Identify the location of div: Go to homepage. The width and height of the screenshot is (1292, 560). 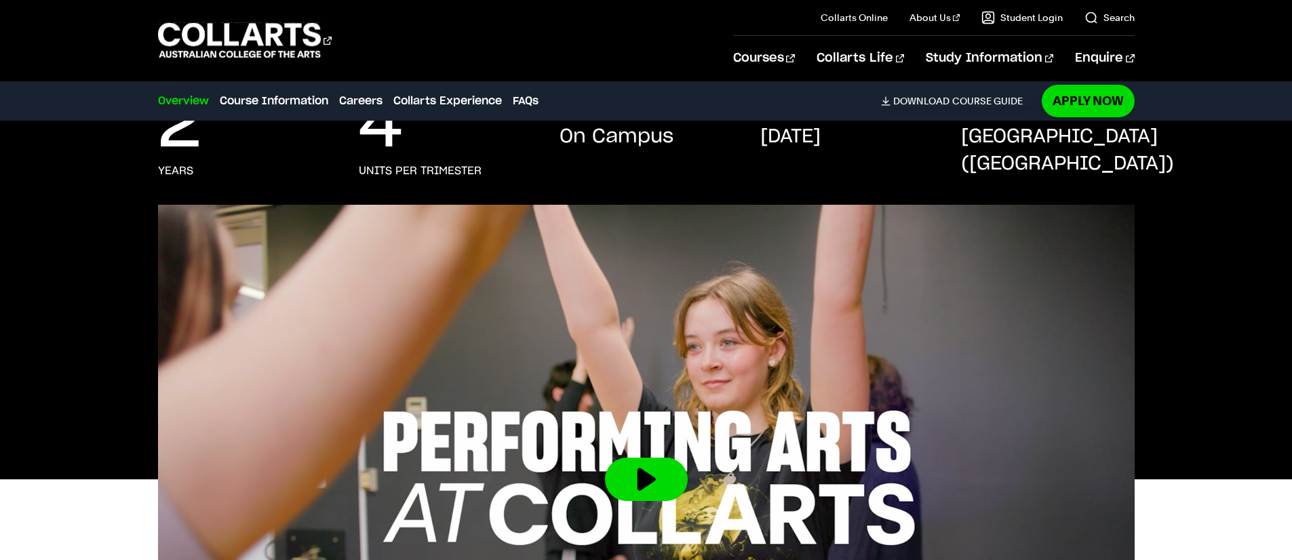
(245, 40).